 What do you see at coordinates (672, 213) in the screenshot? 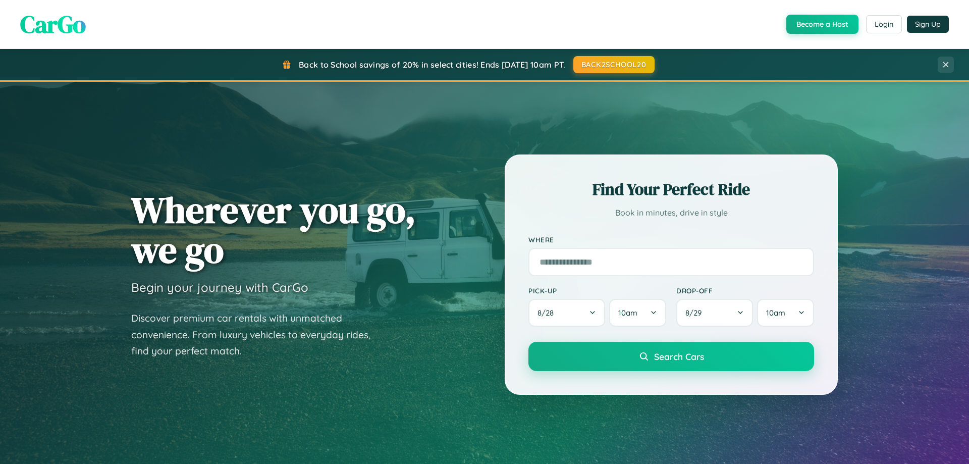
I see `p: Book in minutes, drive in style` at bounding box center [672, 213].